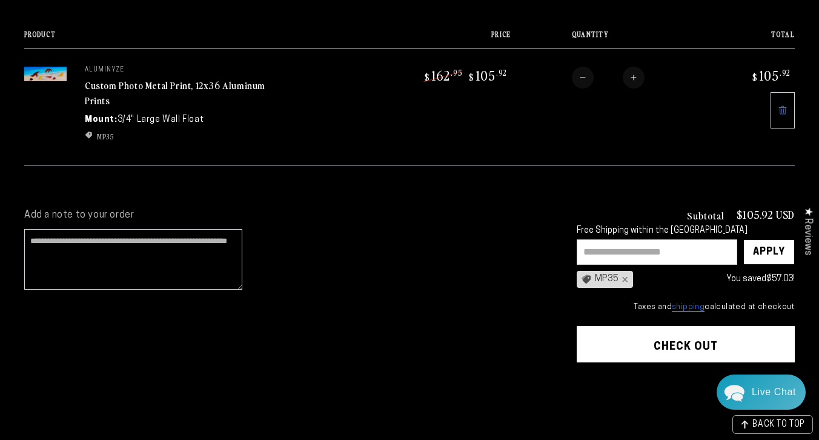 The width and height of the screenshot is (819, 440). I want to click on img: Helga, so click(155, 34).